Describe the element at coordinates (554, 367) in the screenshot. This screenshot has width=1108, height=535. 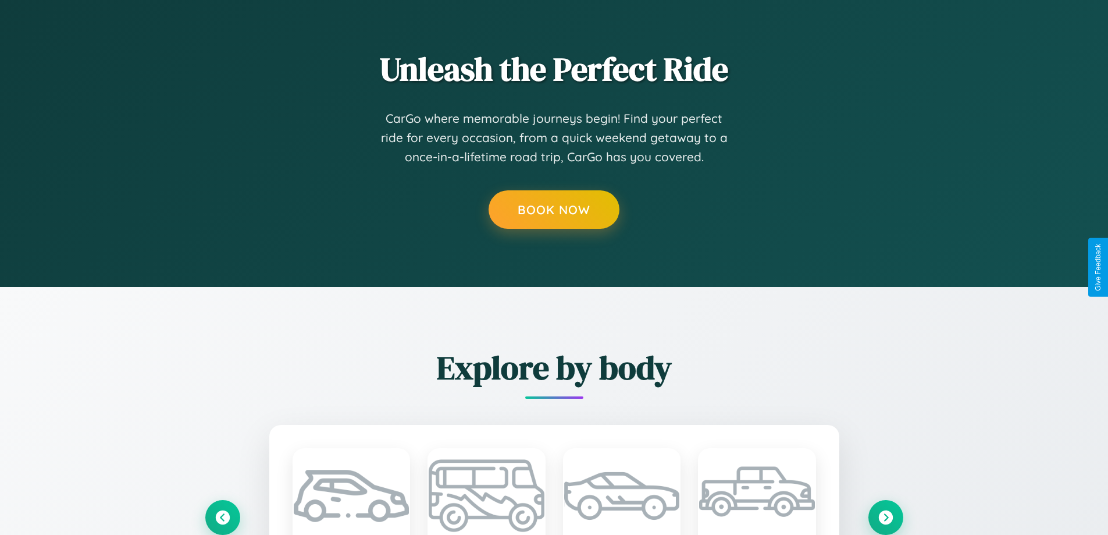
I see `h2: Explore by body` at that location.